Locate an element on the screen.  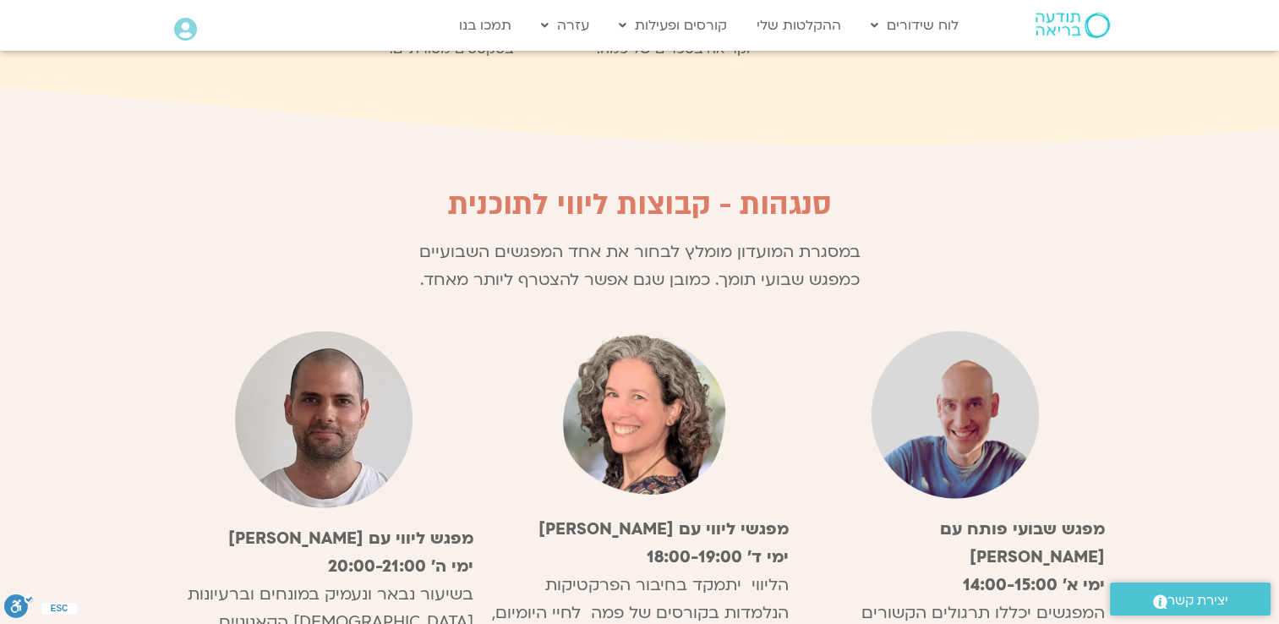
a: ההקלטות שלי is located at coordinates (799, 25).